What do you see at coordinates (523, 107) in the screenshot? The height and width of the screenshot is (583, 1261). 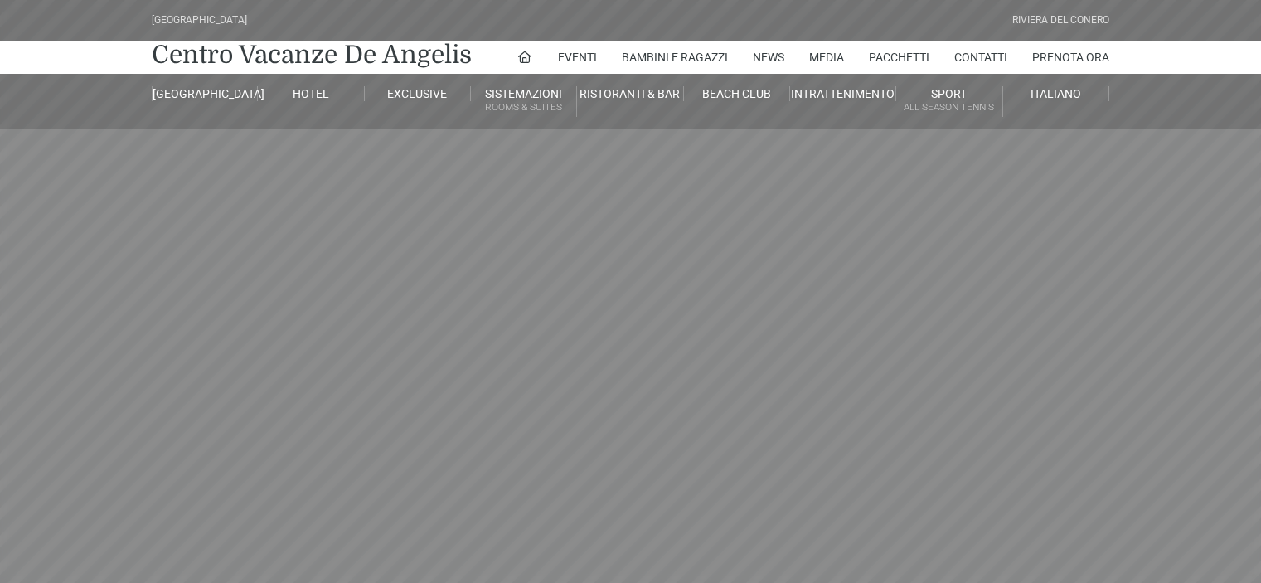 I see `small: Rooms & Suites` at bounding box center [523, 107].